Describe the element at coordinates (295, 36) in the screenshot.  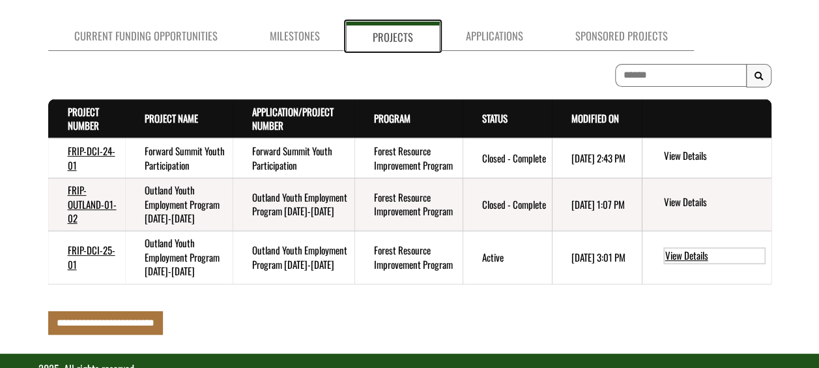
I see `a: Milestones` at that location.